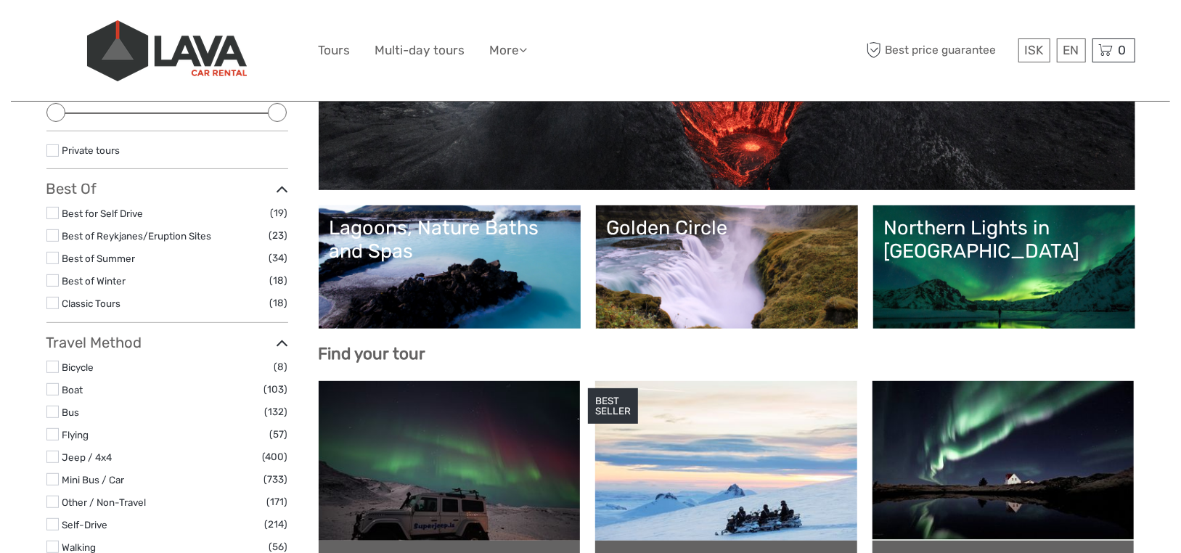  What do you see at coordinates (279, 235) in the screenshot?
I see `span: (23)` at bounding box center [279, 235].